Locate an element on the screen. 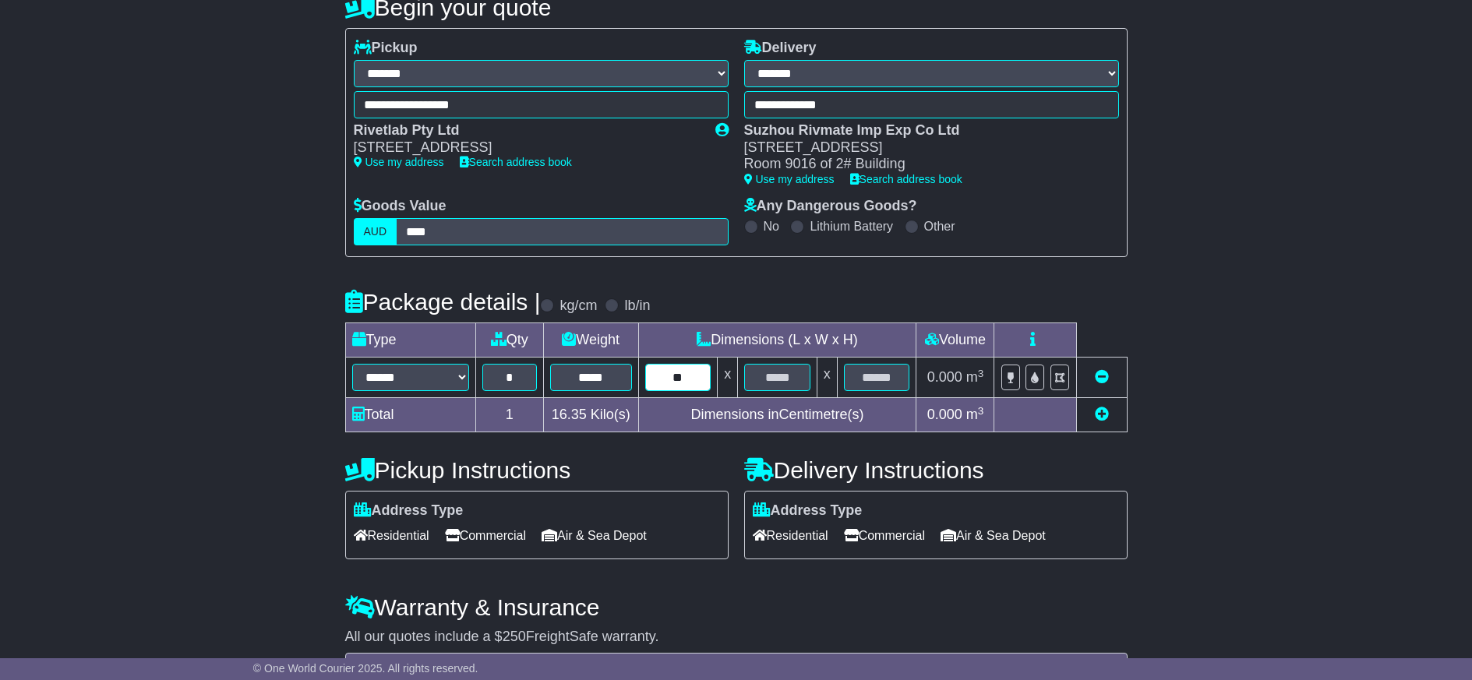 The image size is (1472, 680). span: 250 is located at coordinates (514, 637).